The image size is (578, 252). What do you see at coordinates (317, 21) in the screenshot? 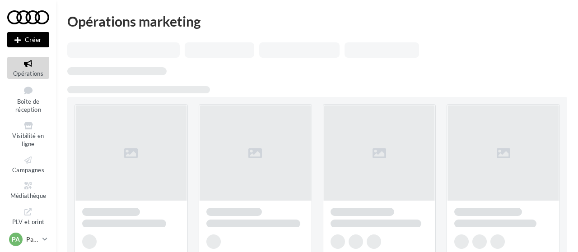
I see `div: Opérations marketing` at bounding box center [317, 21].